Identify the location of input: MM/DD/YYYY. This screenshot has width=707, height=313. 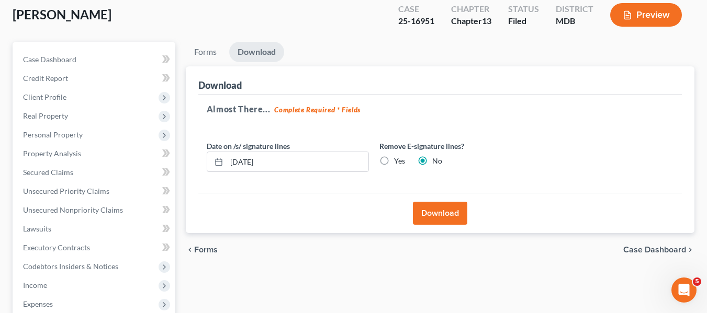
(297, 162).